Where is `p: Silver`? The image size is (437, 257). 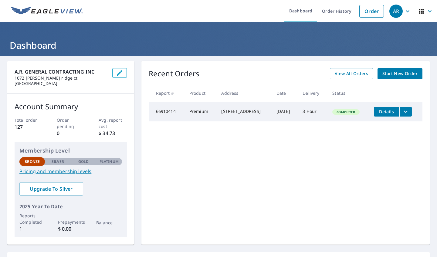
p: Silver is located at coordinates (58, 162).